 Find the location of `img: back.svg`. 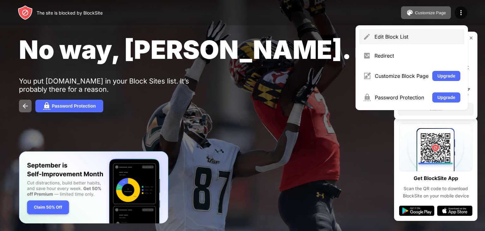

img: back.svg is located at coordinates (25, 106).